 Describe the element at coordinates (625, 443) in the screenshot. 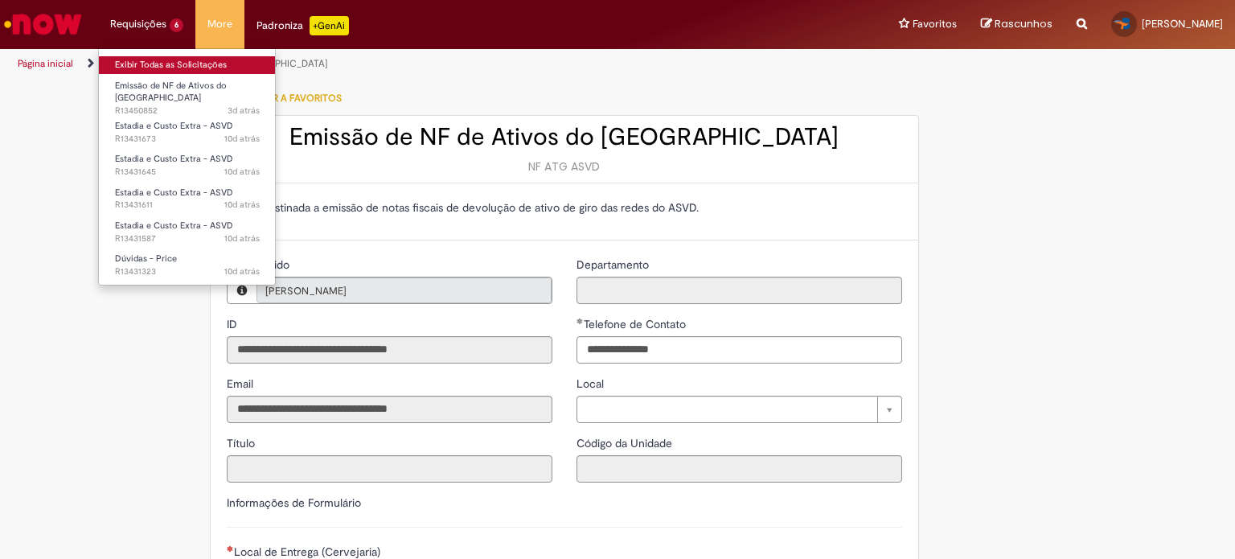

I see `span: Somente leitura - Código da Unidade` at that location.